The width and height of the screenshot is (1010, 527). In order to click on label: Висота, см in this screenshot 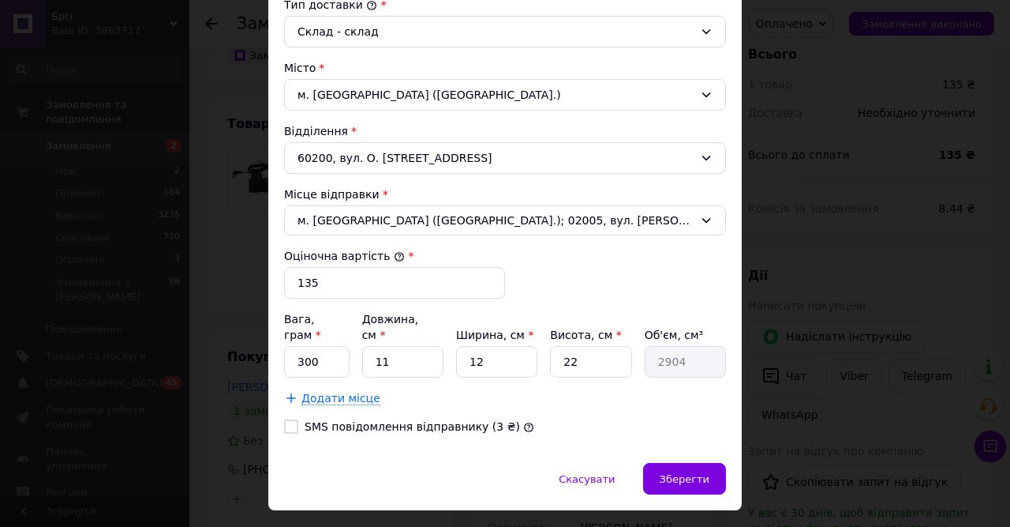, I will do `click(586, 335)`.